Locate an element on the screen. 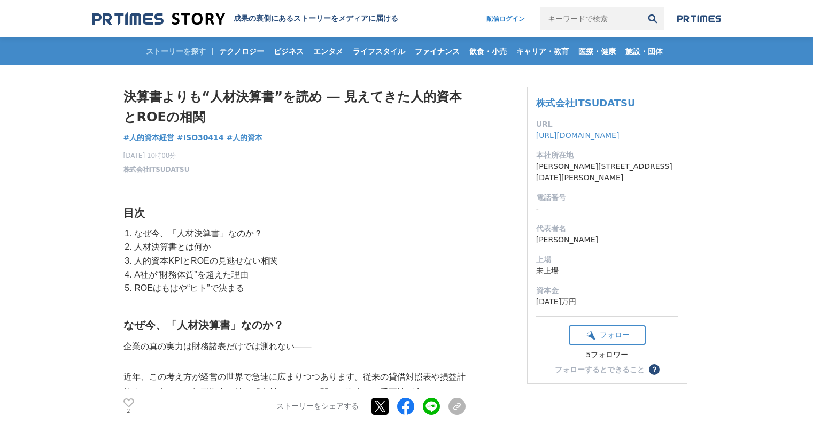 This screenshot has width=813, height=423. dt: 資本金 is located at coordinates (607, 290).